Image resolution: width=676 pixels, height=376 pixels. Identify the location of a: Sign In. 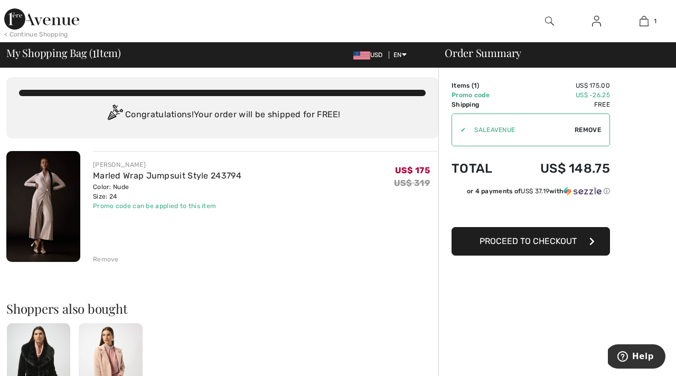
(596, 21).